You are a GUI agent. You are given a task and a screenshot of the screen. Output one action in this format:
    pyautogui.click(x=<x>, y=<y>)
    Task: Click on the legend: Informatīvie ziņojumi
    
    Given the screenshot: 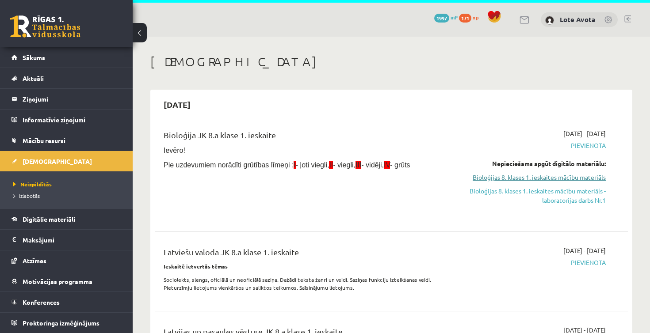 What is the action you would take?
    pyautogui.click(x=72, y=120)
    